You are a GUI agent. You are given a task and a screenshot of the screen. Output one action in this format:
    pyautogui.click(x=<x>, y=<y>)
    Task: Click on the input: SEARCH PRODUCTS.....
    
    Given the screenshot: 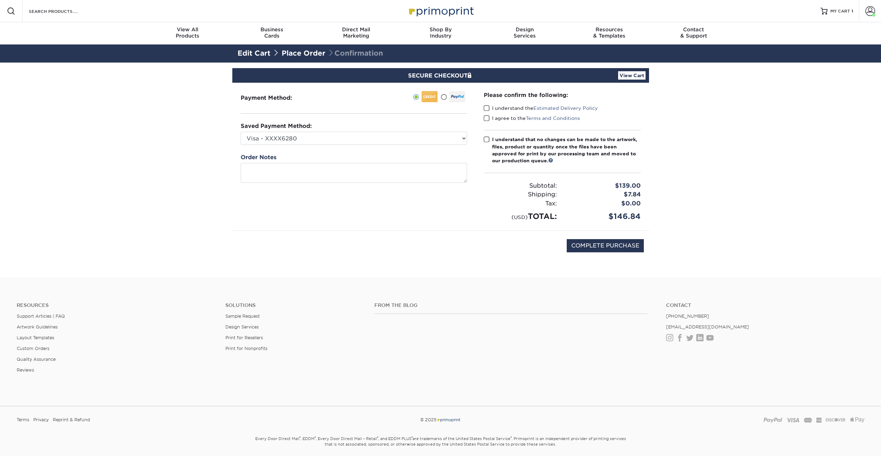 What is the action you would take?
    pyautogui.click(x=62, y=11)
    